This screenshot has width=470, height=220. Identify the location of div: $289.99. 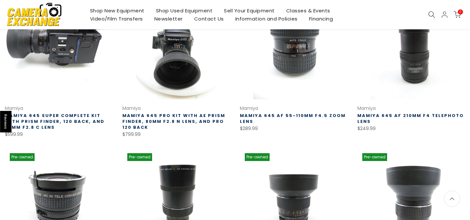
(294, 129).